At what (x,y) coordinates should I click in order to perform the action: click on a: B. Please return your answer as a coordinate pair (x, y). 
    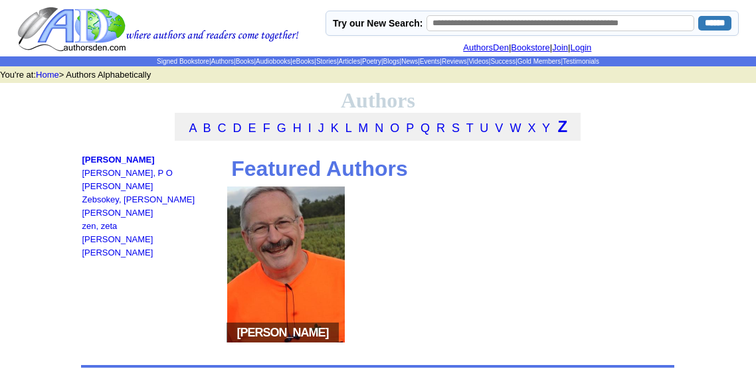
    Looking at the image, I should click on (207, 128).